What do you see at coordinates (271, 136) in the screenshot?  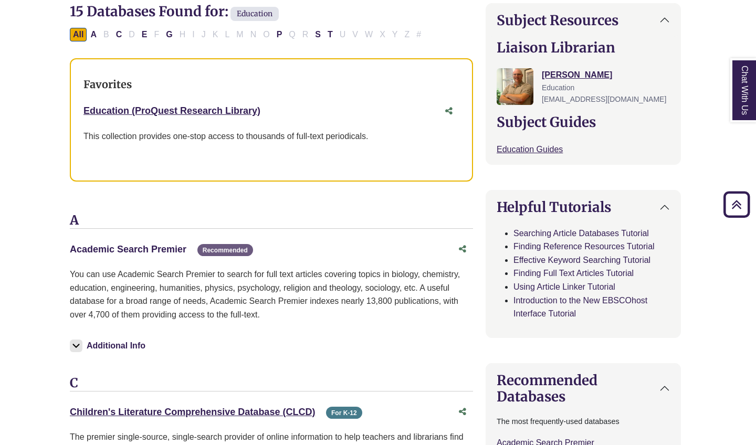 I see `p: This collection provides one-stop access to thousands of full-text periodicals.` at bounding box center [271, 136].